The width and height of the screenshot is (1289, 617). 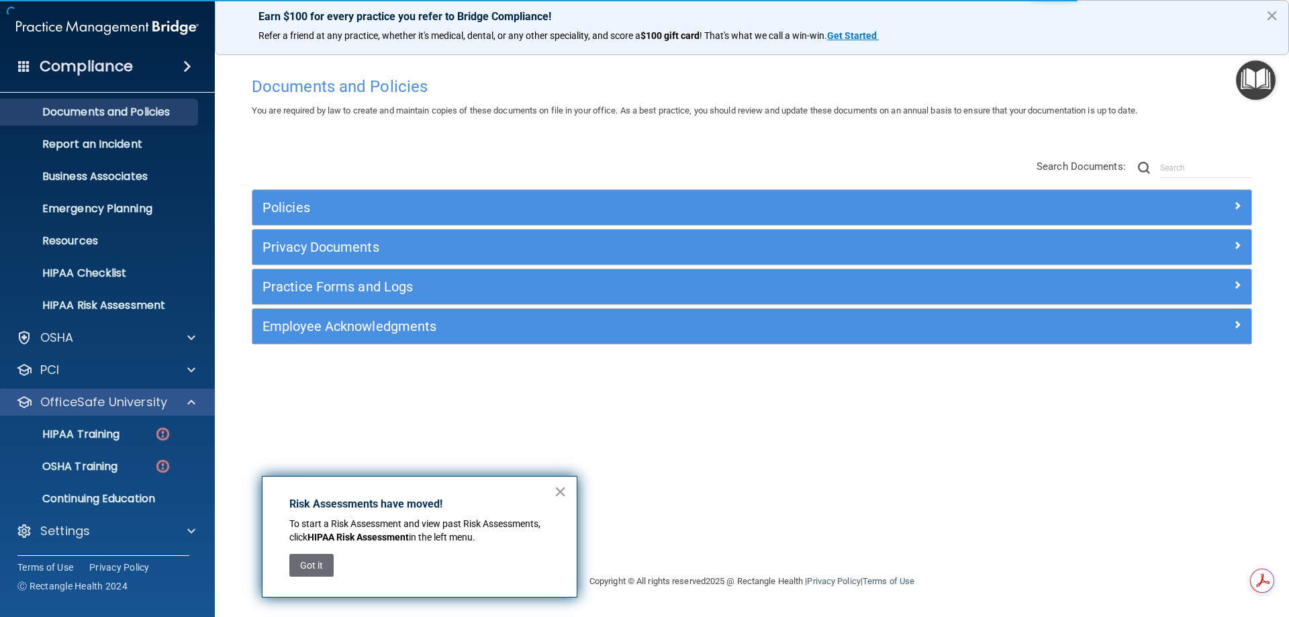 What do you see at coordinates (57, 338) in the screenshot?
I see `p: OSHA` at bounding box center [57, 338].